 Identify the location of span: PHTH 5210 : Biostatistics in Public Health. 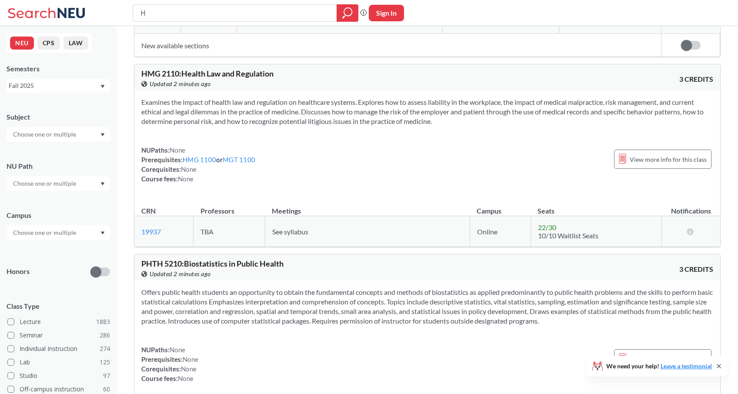
(212, 263).